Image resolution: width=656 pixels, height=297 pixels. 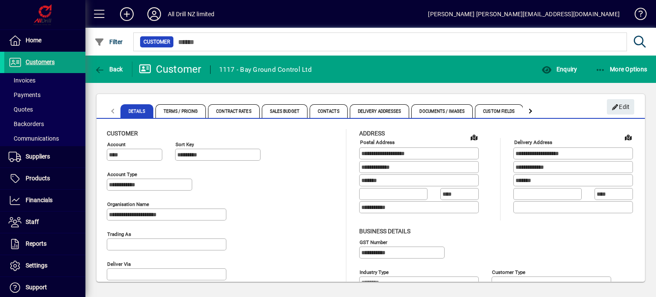 What do you see at coordinates (442, 111) in the screenshot?
I see `span: Documents / Images` at bounding box center [442, 111].